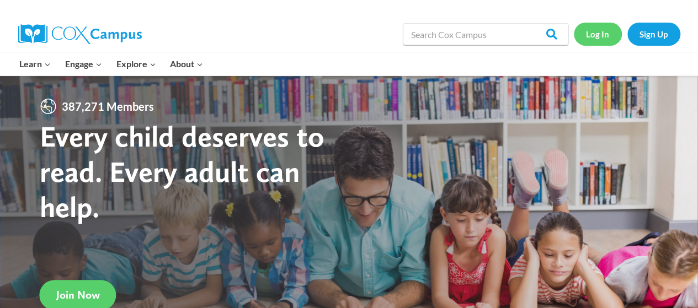 This screenshot has height=308, width=698. I want to click on input: Search Cox Campus, so click(485, 34).